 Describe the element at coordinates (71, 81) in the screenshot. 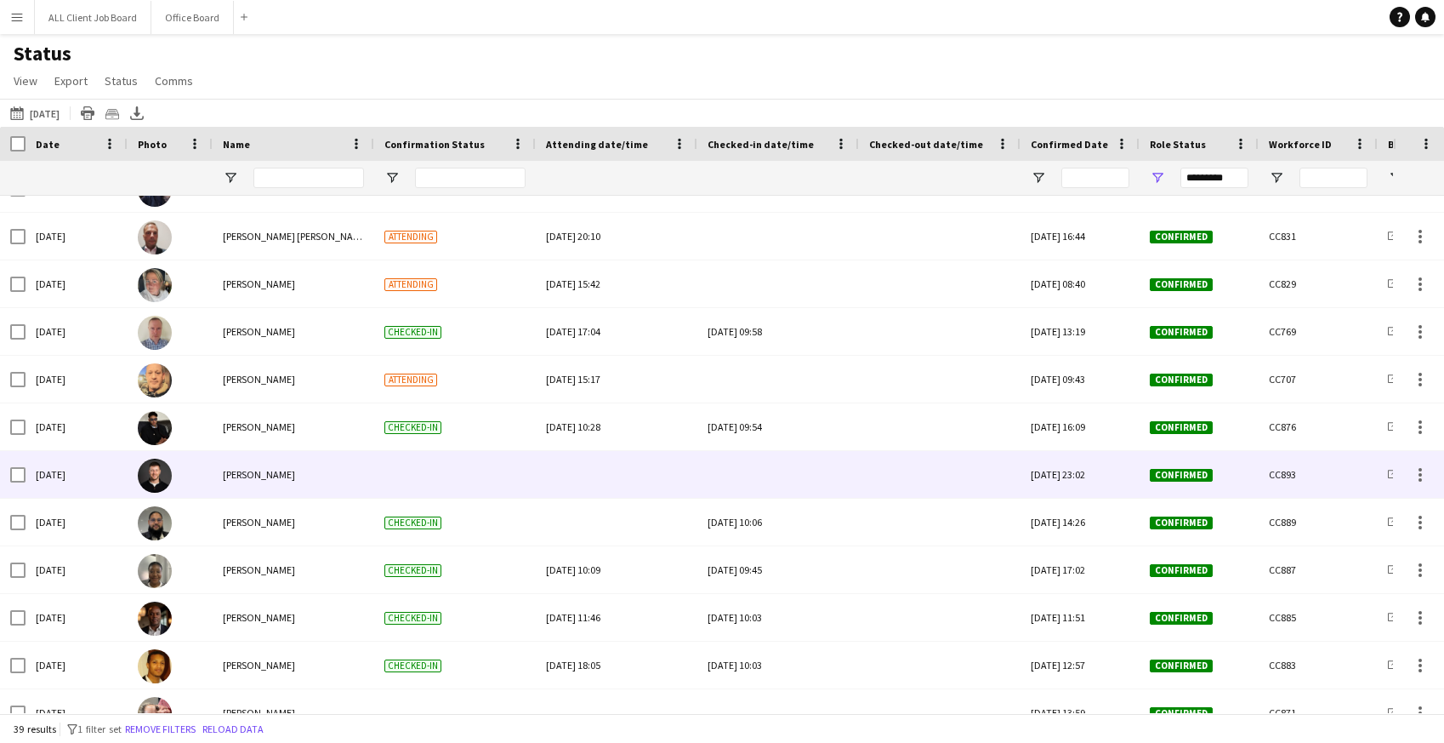

I see `span: Export` at that location.